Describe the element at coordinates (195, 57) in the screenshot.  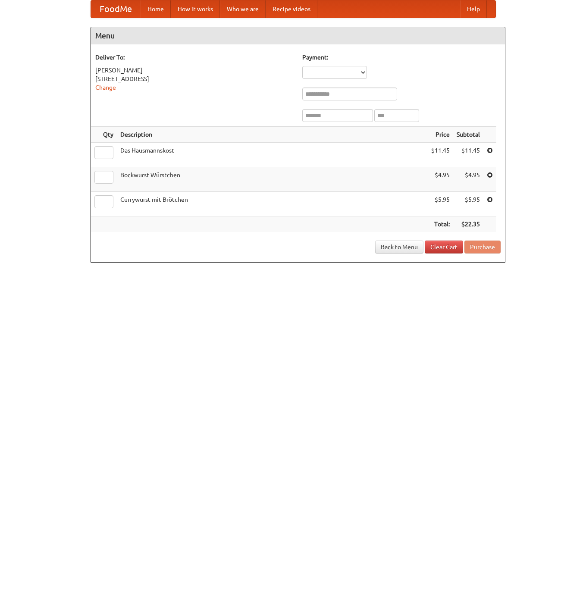
I see `h5: Deliver To:` at that location.